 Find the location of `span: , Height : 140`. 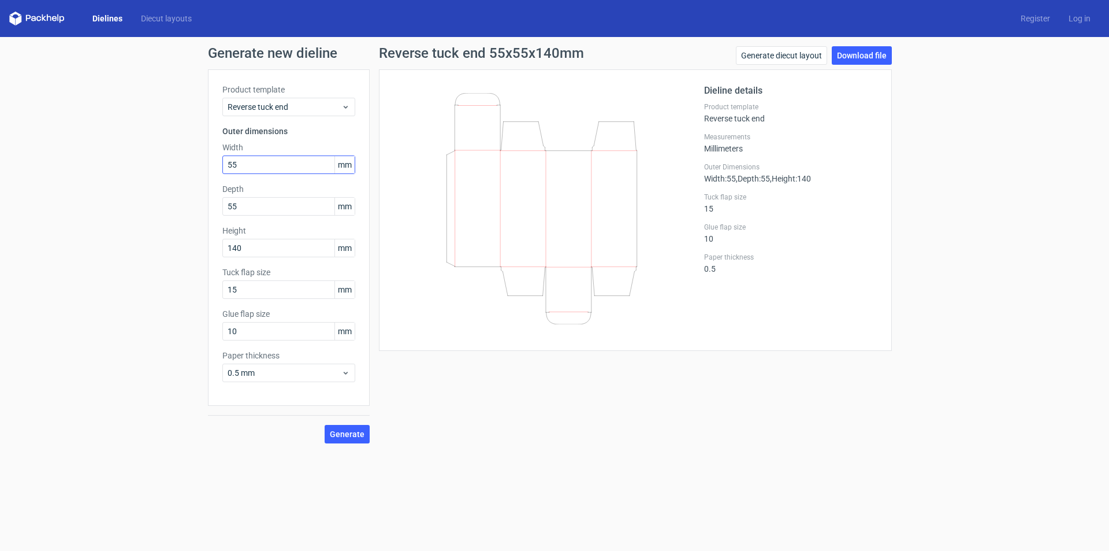

span: , Height : 140 is located at coordinates (790, 179).